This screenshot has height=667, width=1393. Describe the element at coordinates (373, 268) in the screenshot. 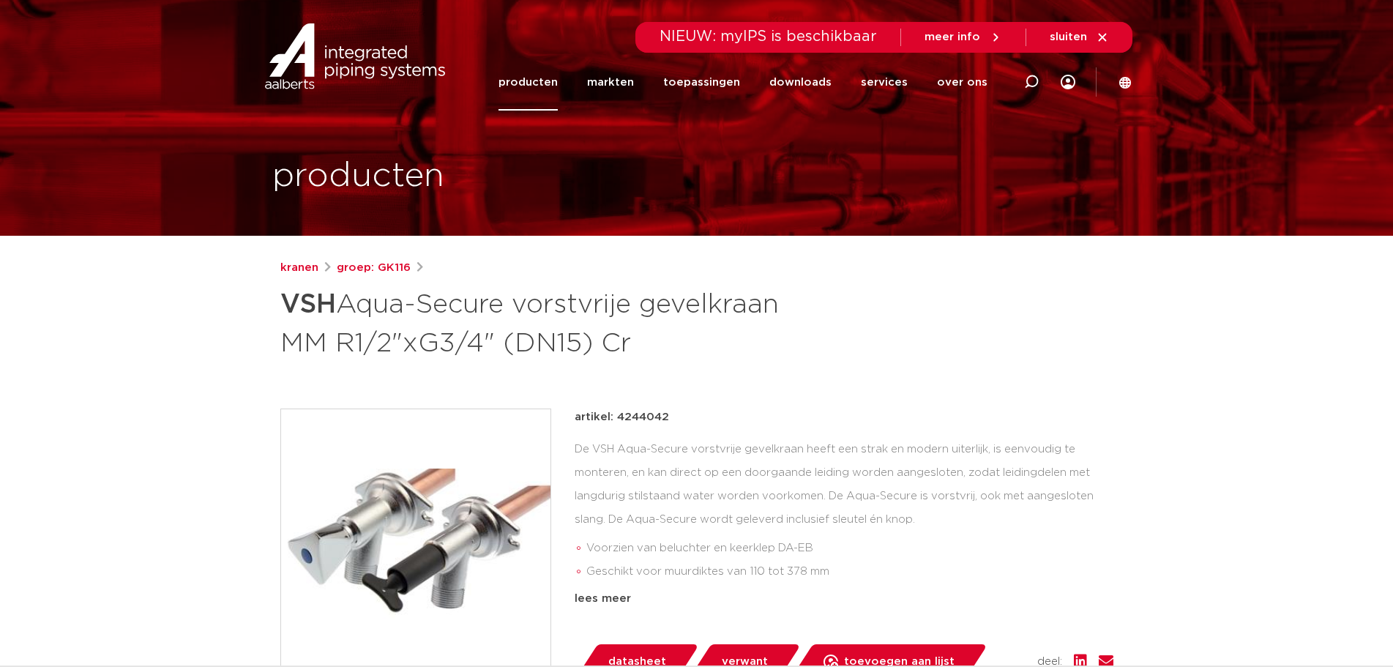

I see `a: groep: GK116` at that location.